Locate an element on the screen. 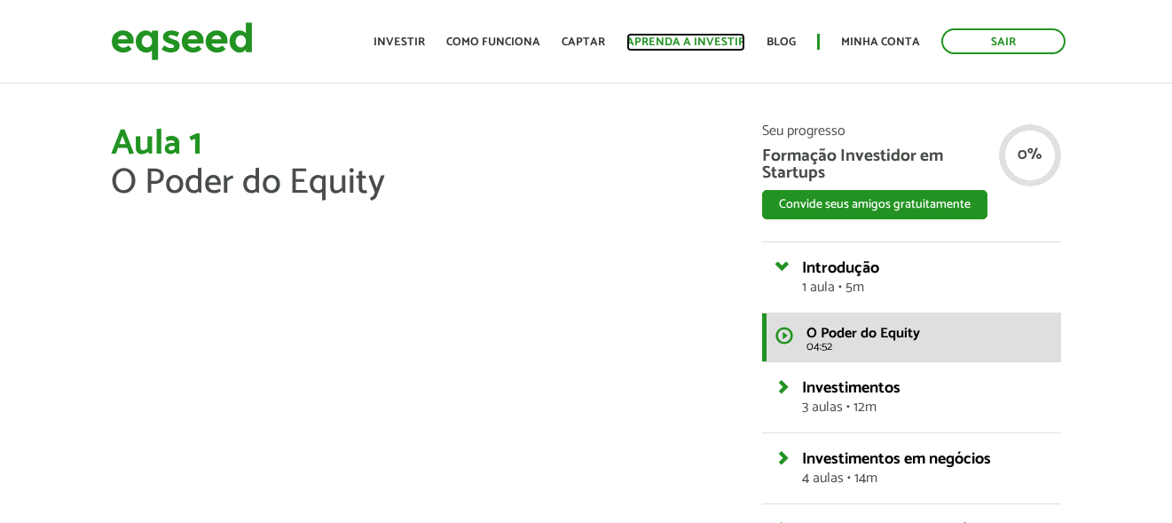 The image size is (1172, 523). a: Captar is located at coordinates (583, 42).